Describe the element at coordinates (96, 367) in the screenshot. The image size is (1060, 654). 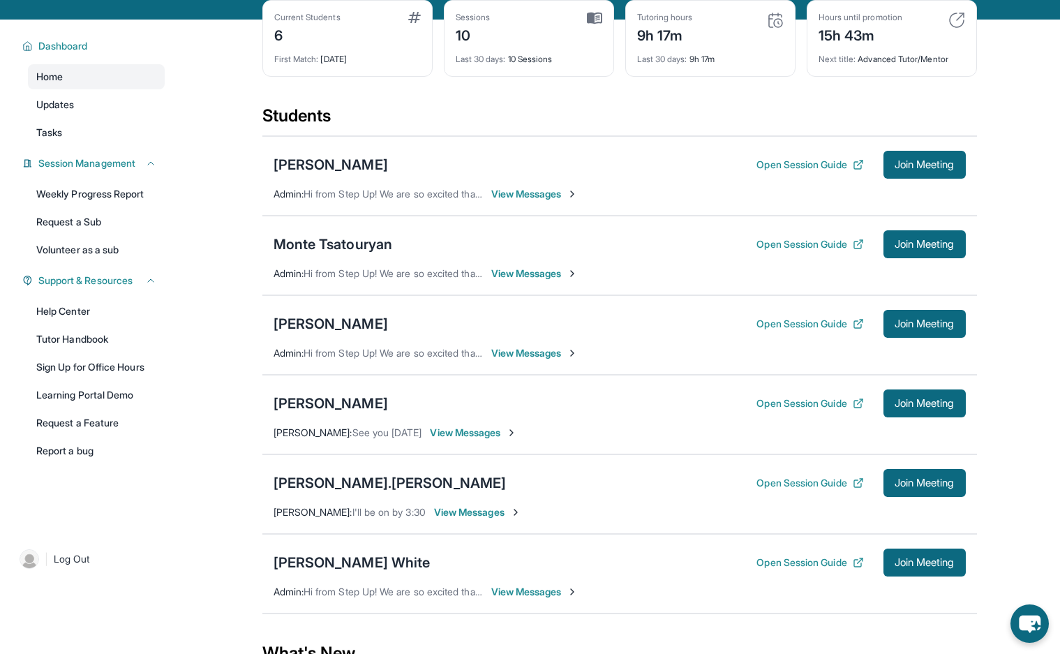
I see `a: Sign Up for Office Hours` at that location.